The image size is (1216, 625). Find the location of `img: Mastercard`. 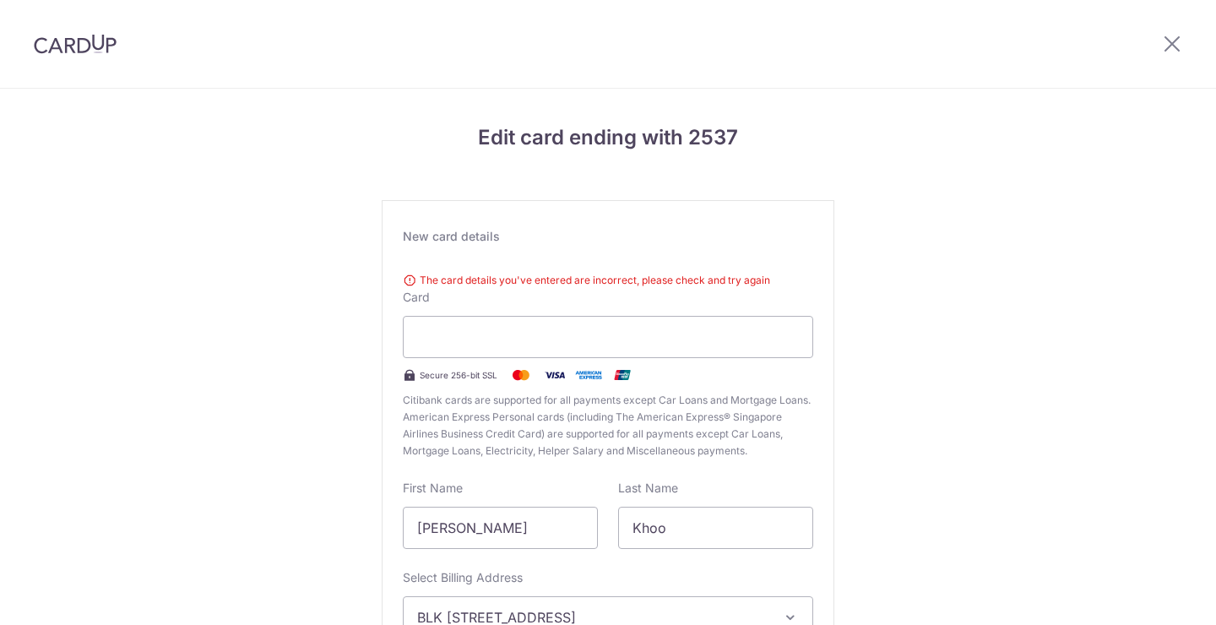

img: Mastercard is located at coordinates (521, 375).